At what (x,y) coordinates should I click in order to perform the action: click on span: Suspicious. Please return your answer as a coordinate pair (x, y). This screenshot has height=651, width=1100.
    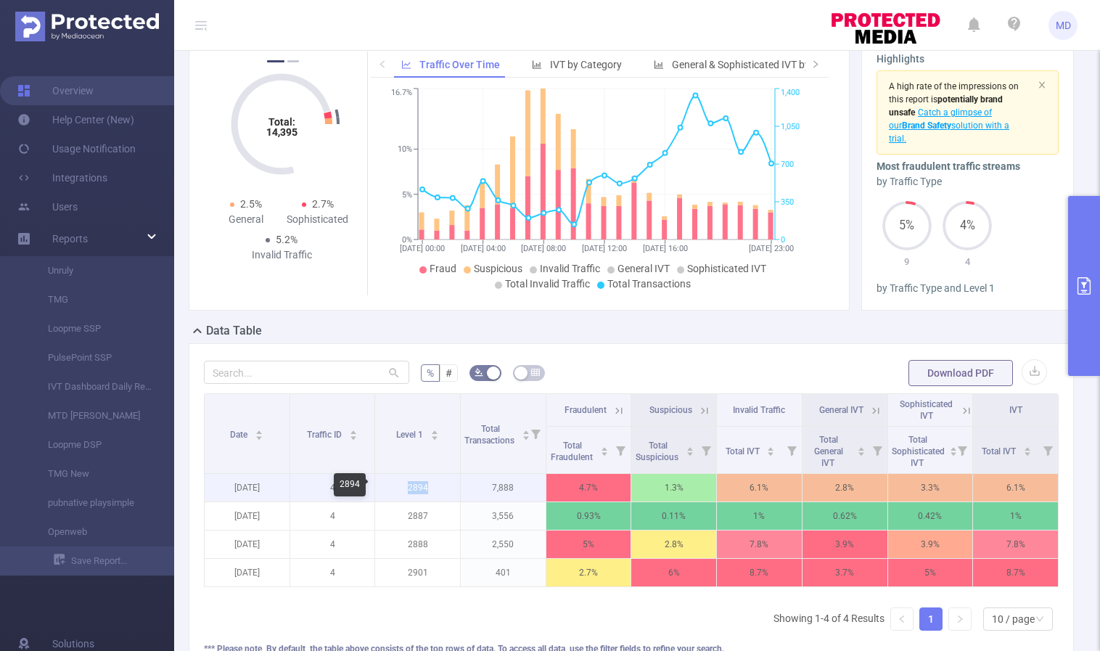
    Looking at the image, I should click on (670, 410).